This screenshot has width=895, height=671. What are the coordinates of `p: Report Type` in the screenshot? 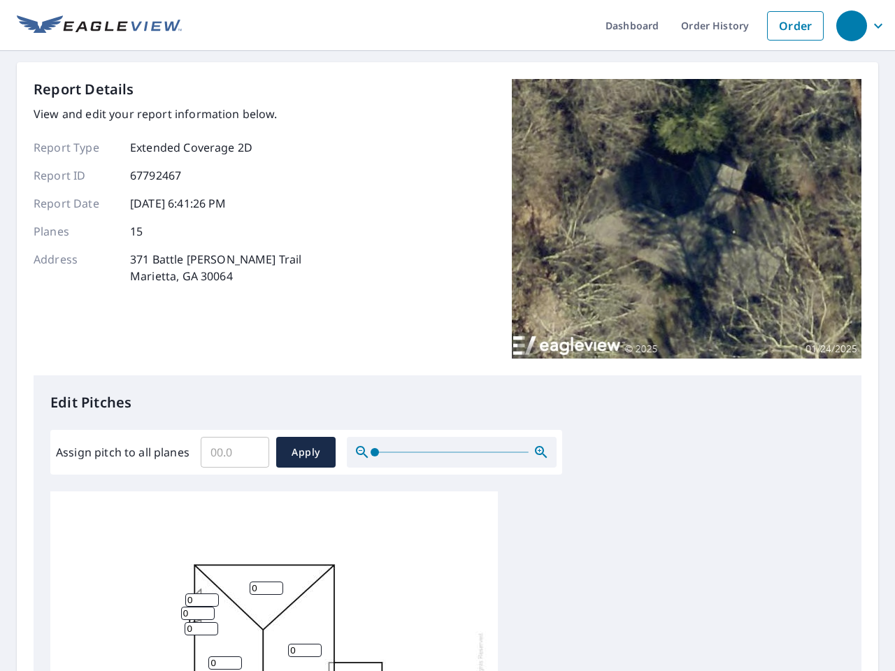 It's located at (75, 147).